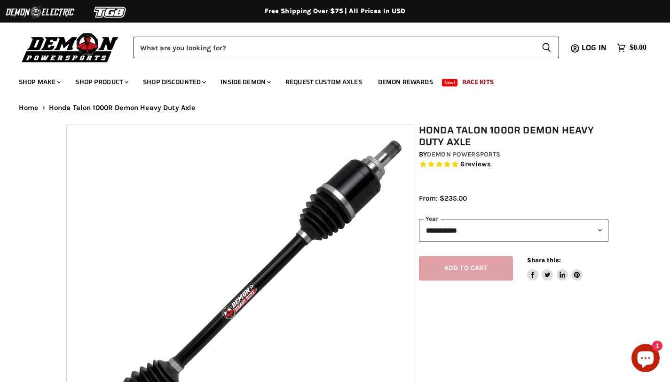 The width and height of the screenshot is (670, 382). I want to click on form: Product, so click(346, 48).